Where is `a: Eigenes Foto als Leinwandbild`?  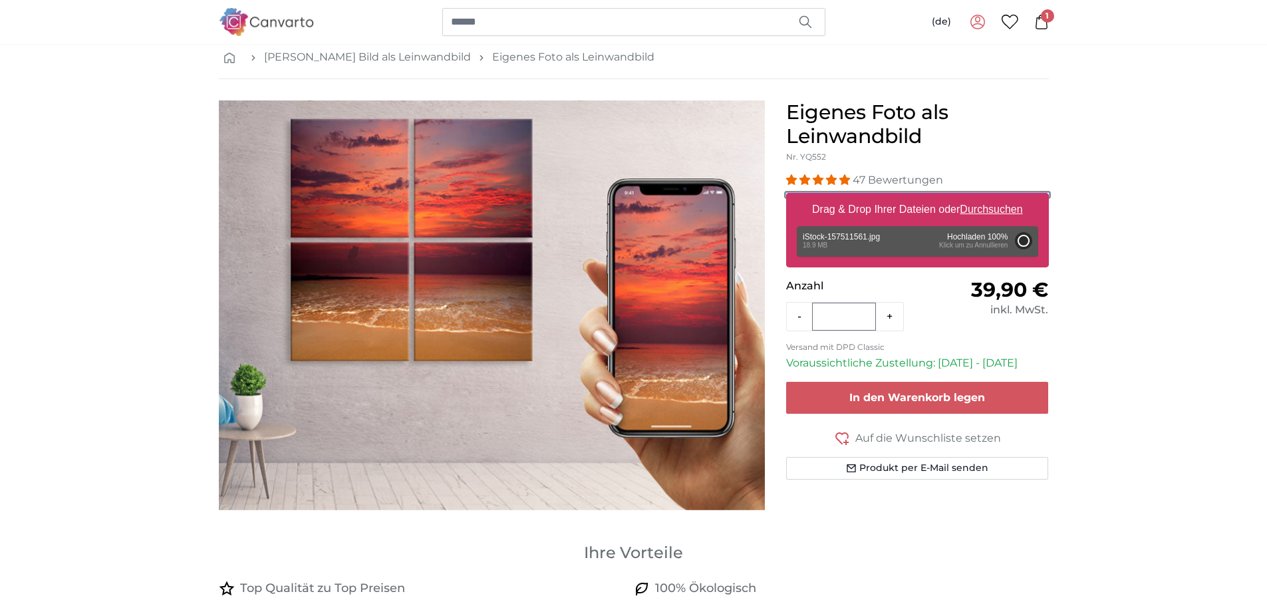 a: Eigenes Foto als Leinwandbild is located at coordinates (573, 57).